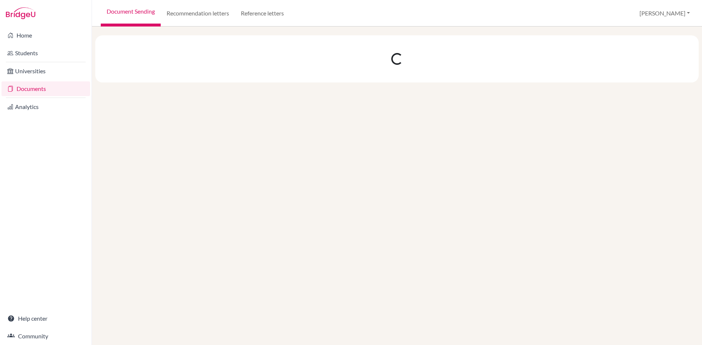  I want to click on a: Students, so click(46, 53).